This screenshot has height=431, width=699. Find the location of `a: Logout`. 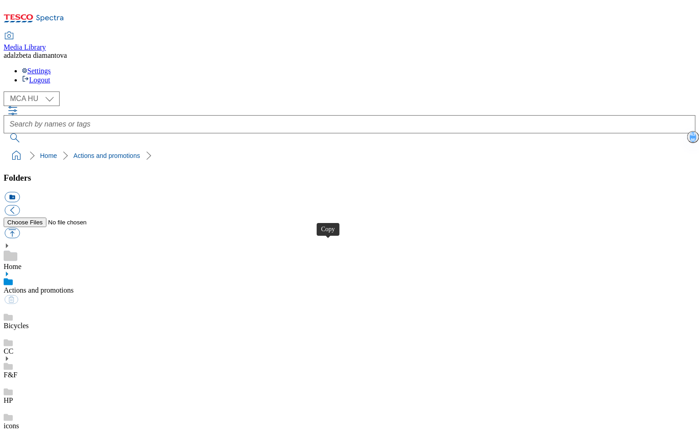

a: Logout is located at coordinates (36, 80).